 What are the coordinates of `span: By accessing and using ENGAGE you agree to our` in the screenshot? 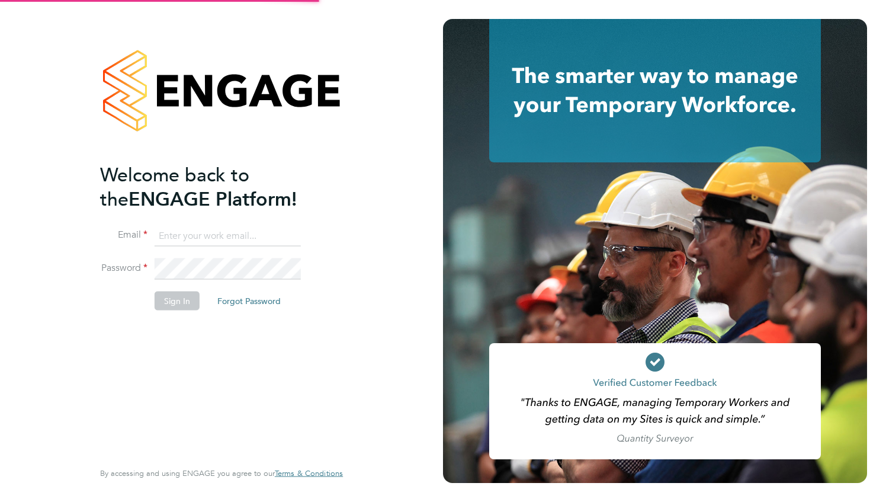 It's located at (221, 472).